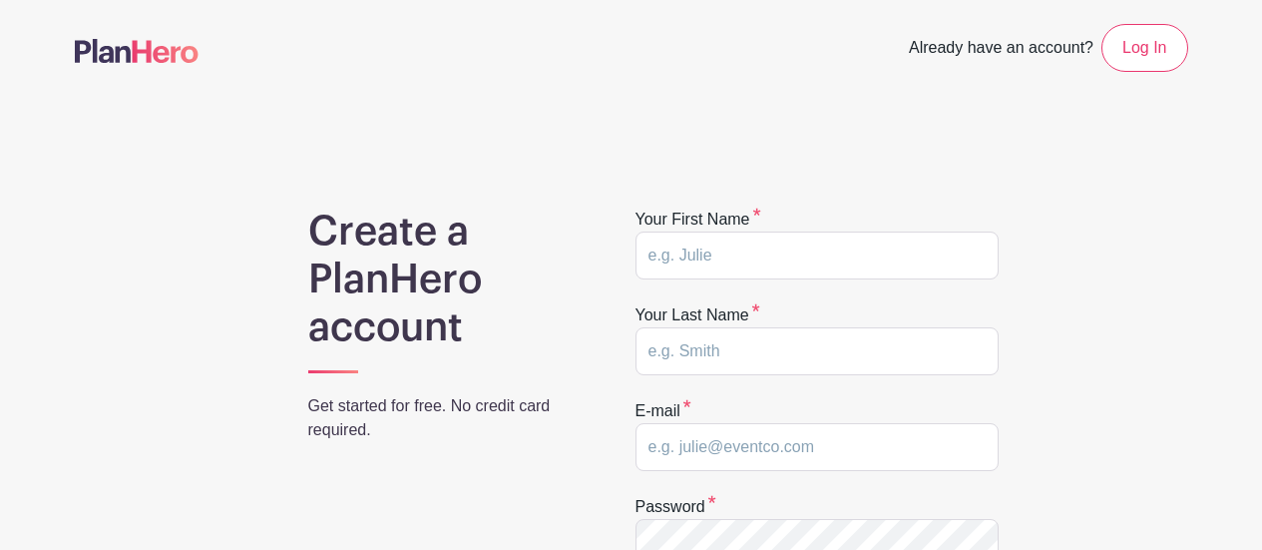 The width and height of the screenshot is (1262, 550). Describe the element at coordinates (817, 351) in the screenshot. I see `input: e.g. Smith` at that location.